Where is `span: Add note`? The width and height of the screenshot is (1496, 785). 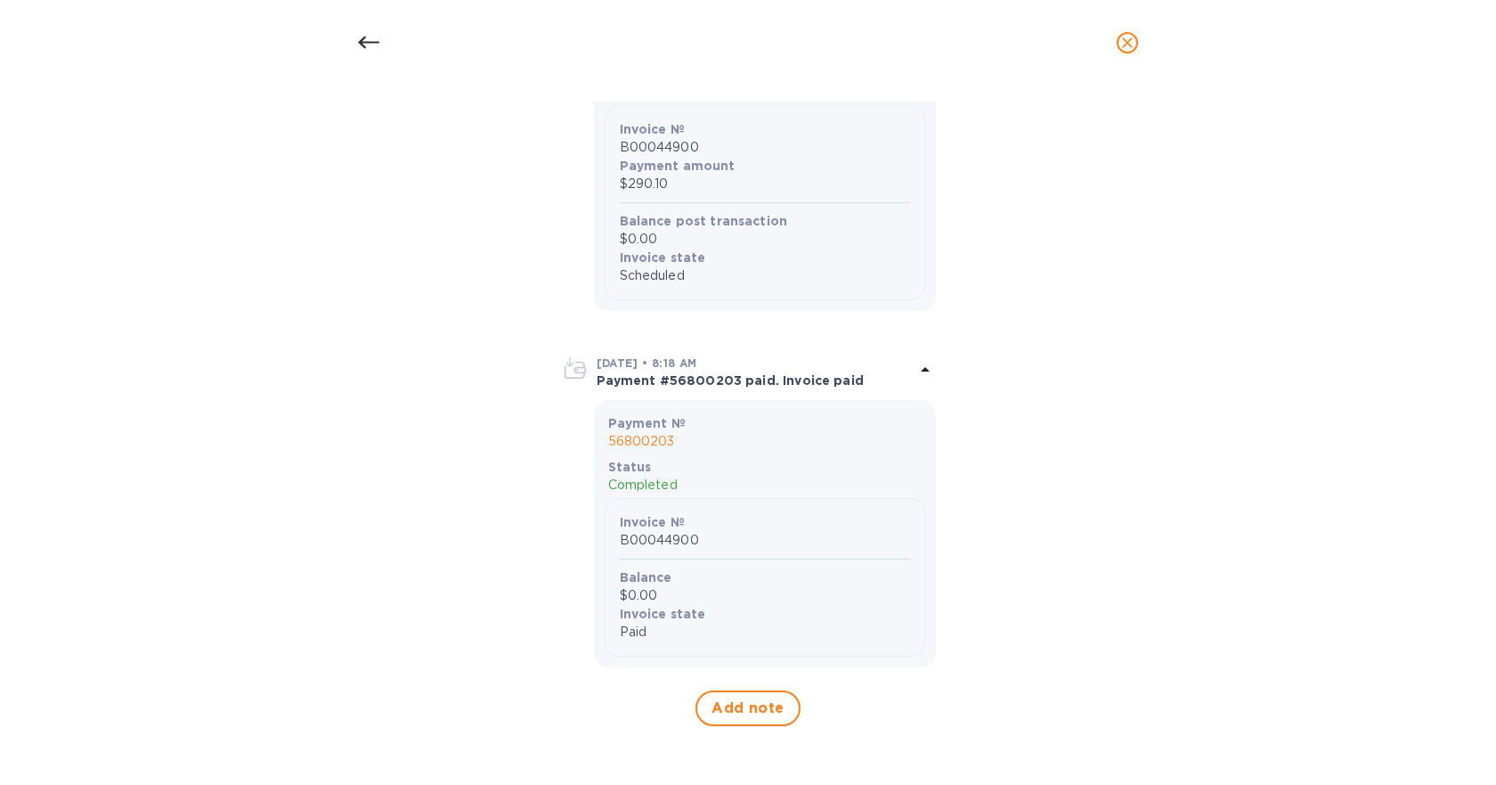 span: Add note is located at coordinates (748, 708).